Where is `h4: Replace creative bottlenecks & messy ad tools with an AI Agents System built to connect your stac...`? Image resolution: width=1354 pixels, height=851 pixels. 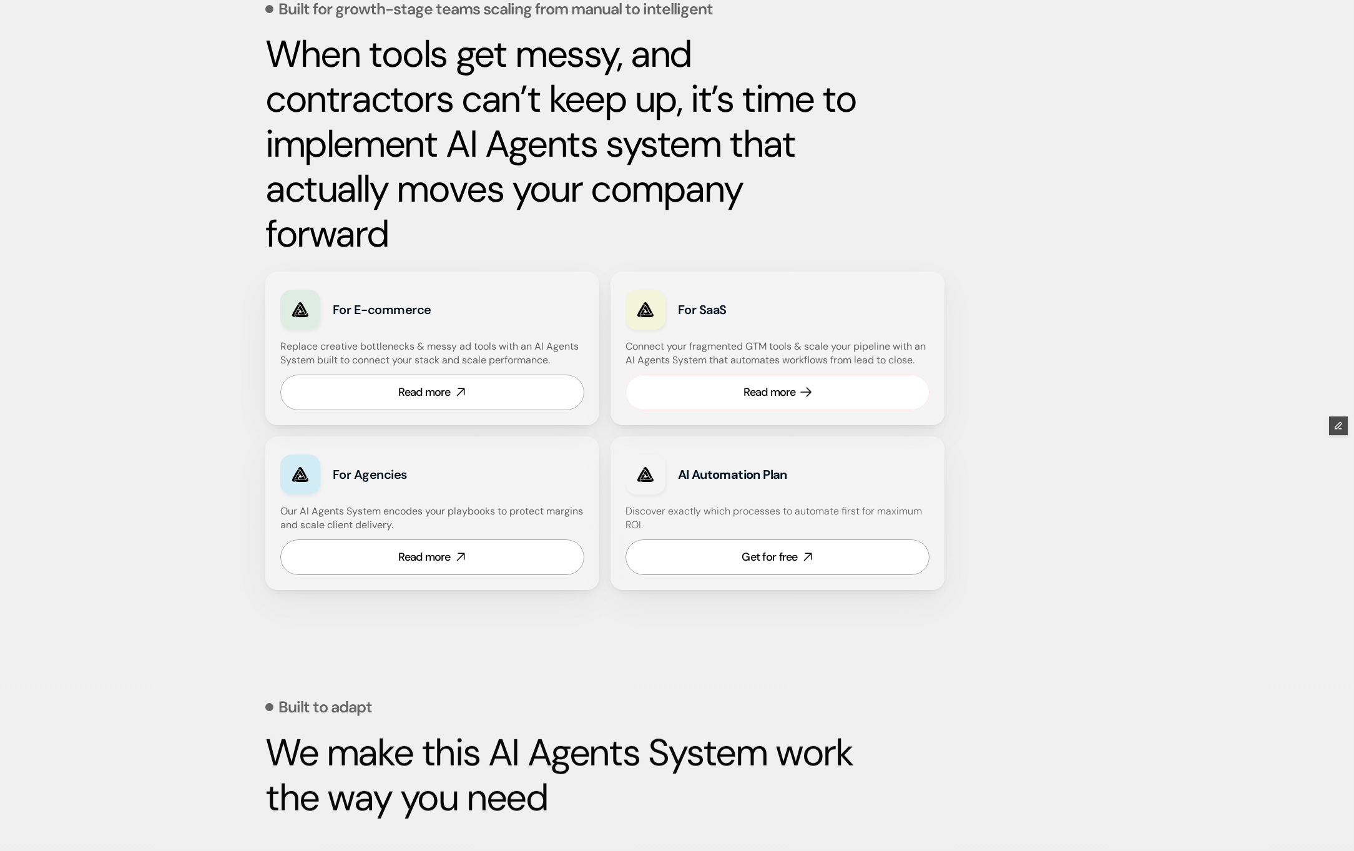
h4: Replace creative bottlenecks & messy ad tools with an AI Agents System built to connect your stac... is located at coordinates (431, 353).